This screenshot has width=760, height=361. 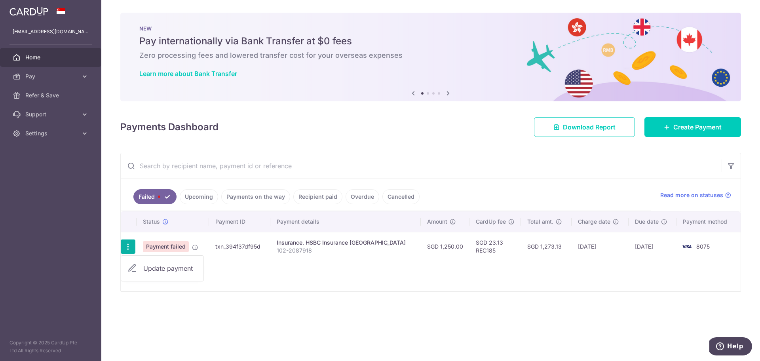 I want to click on span: Due date, so click(x=647, y=222).